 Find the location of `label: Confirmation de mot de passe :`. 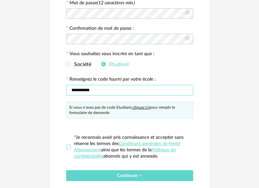

label: Confirmation de mot de passe : is located at coordinates (100, 29).